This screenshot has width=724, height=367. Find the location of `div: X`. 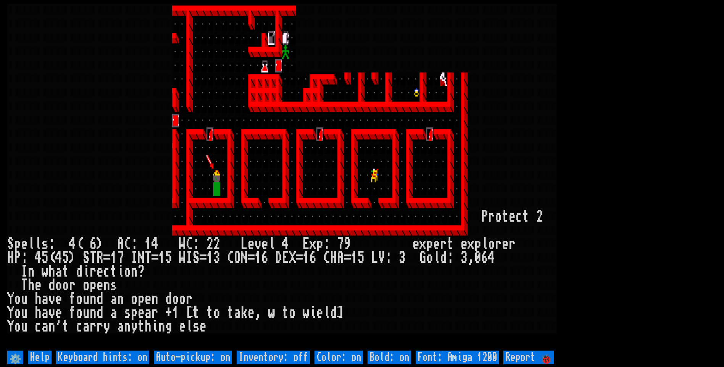

div: X is located at coordinates (292, 258).